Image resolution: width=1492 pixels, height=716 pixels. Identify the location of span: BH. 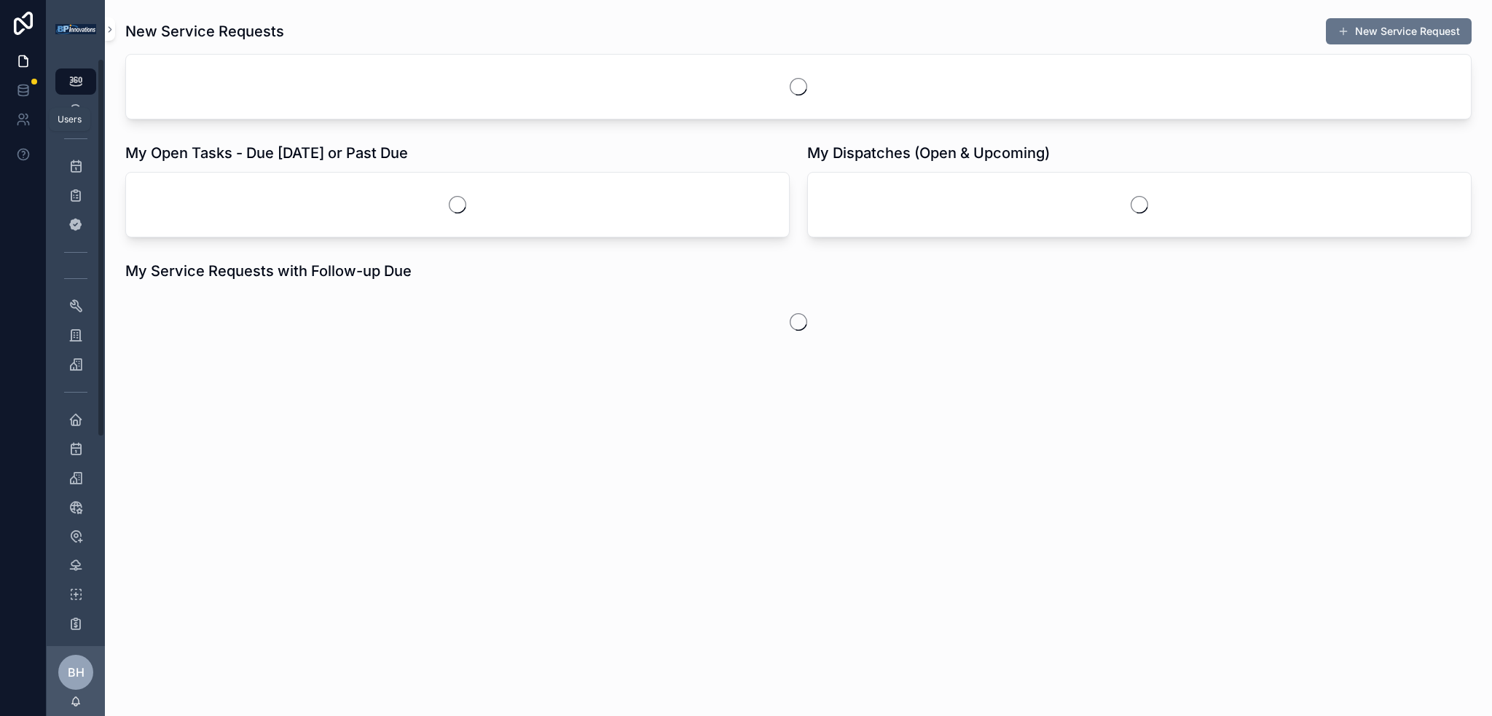
(76, 672).